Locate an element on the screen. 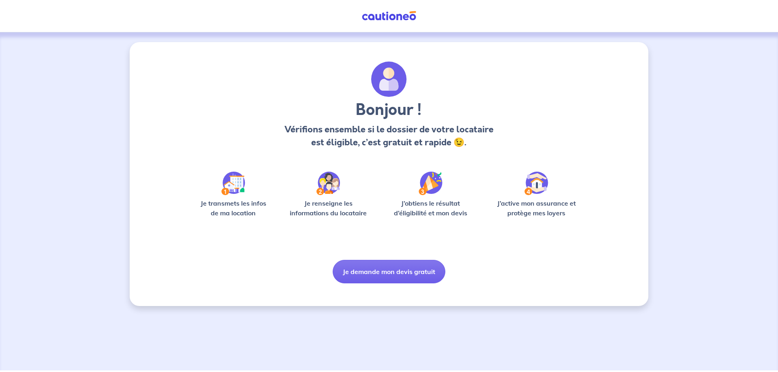  p: Vérifions ensemble si le dossier de votre locataire est éligible, c’est gratuit et rapide 😉. is located at coordinates (389, 136).